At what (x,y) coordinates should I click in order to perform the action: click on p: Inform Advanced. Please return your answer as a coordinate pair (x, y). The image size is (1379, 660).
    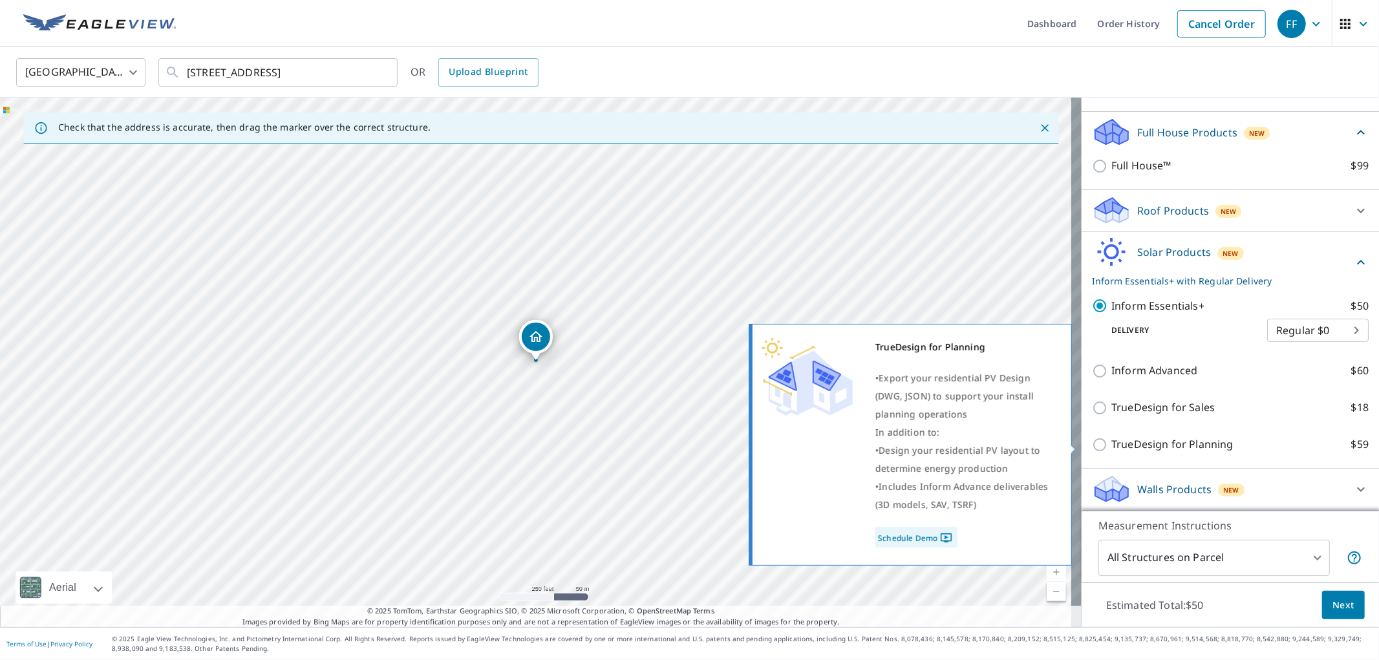
    Looking at the image, I should click on (1154, 371).